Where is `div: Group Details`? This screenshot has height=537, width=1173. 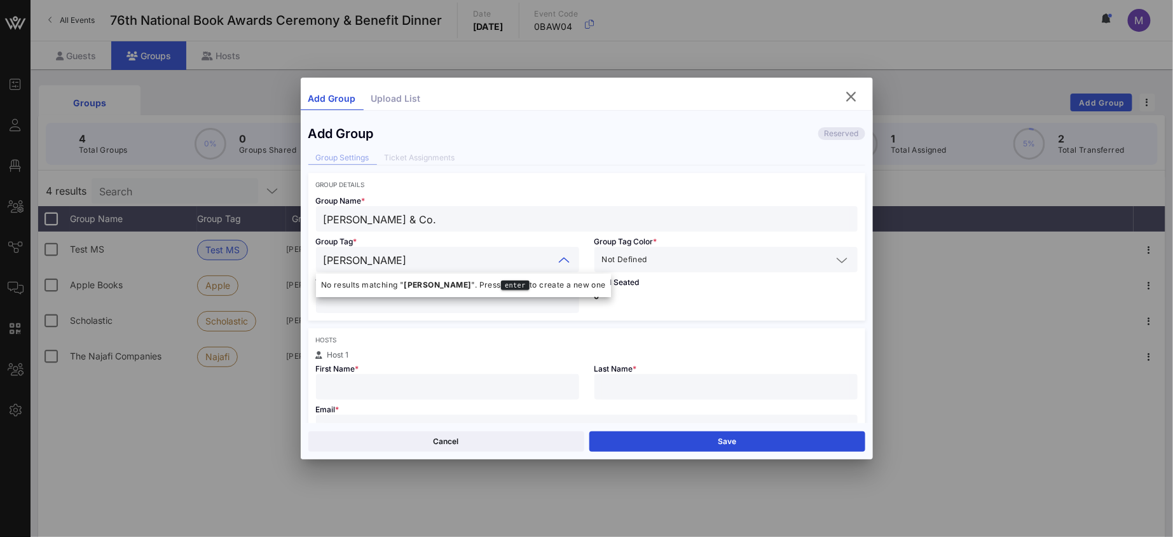 div: Group Details is located at coordinates (587, 184).